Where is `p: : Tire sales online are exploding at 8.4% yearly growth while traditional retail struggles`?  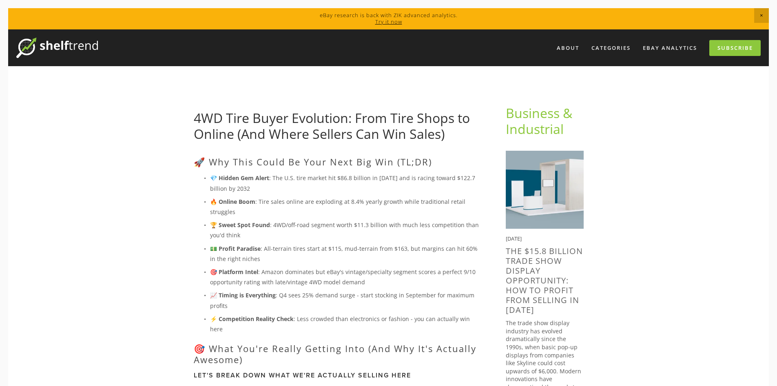 p: : Tire sales online are exploding at 8.4% yearly growth while traditional retail struggles is located at coordinates (345, 206).